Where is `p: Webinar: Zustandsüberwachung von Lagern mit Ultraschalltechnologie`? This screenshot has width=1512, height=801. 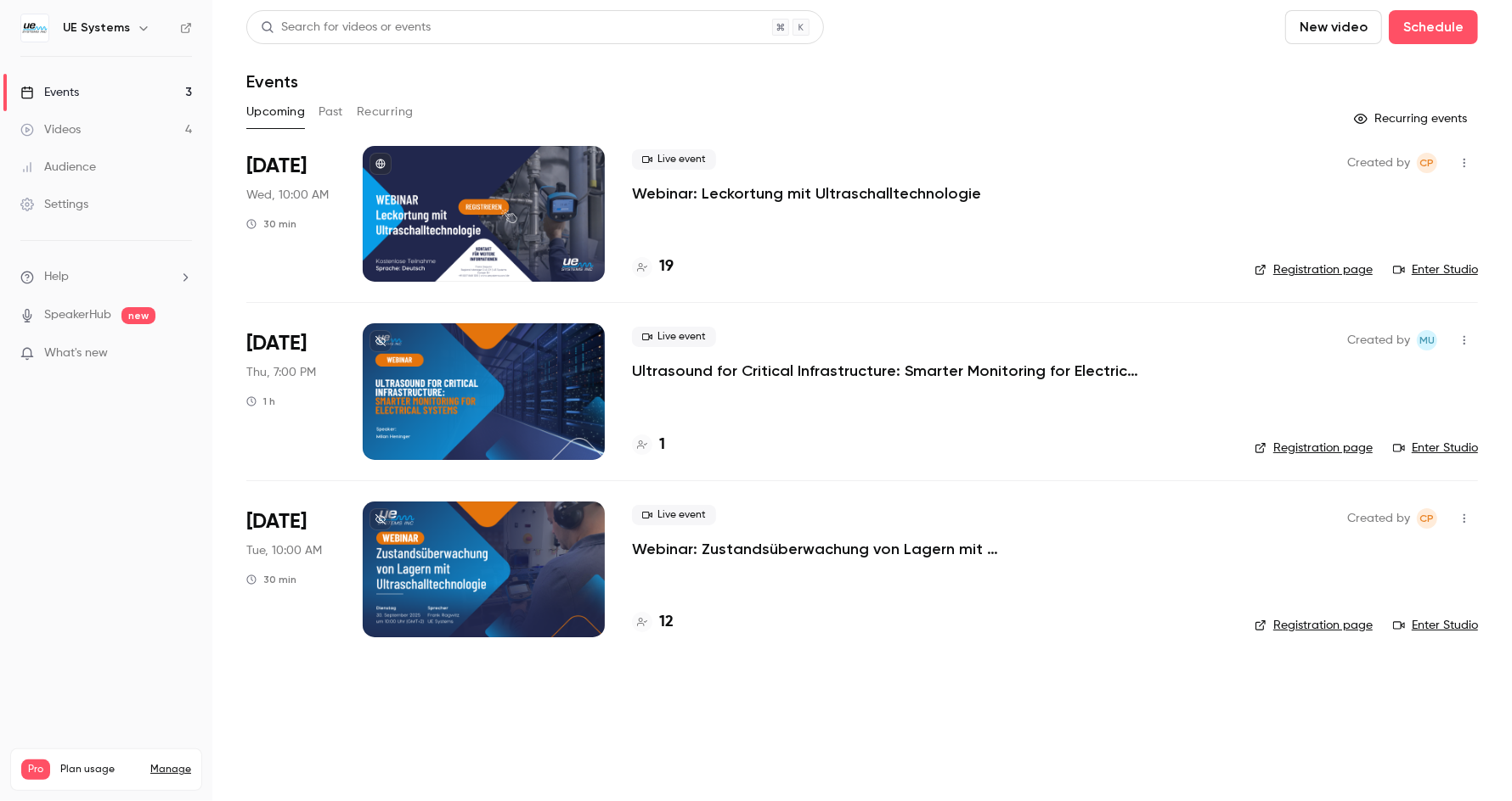 p: Webinar: Zustandsüberwachung von Lagern mit Ultraschalltechnologie is located at coordinates (887, 550).